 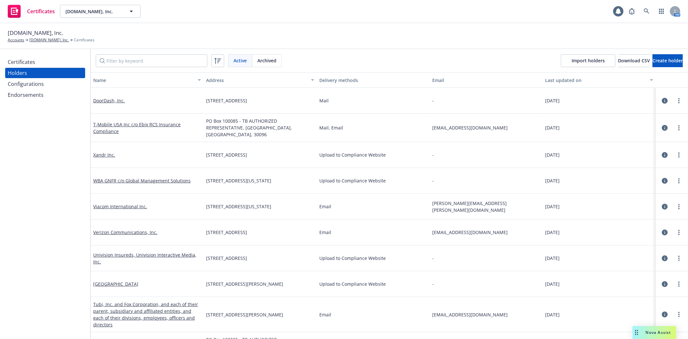 What do you see at coordinates (260, 80) in the screenshot?
I see `button: Address` at bounding box center [260, 80].